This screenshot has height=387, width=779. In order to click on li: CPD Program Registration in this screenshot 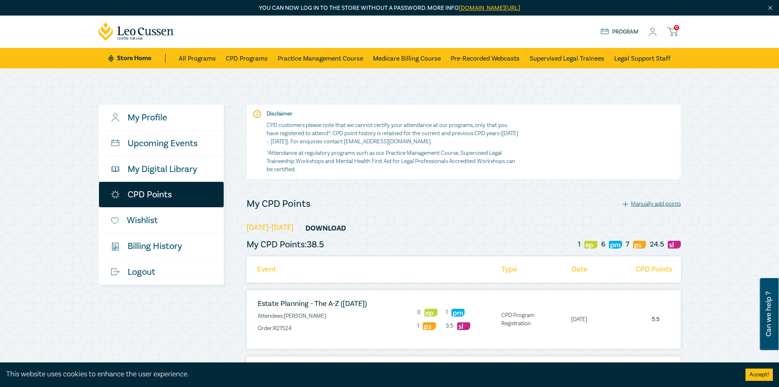, I will do `click(521, 319)`.